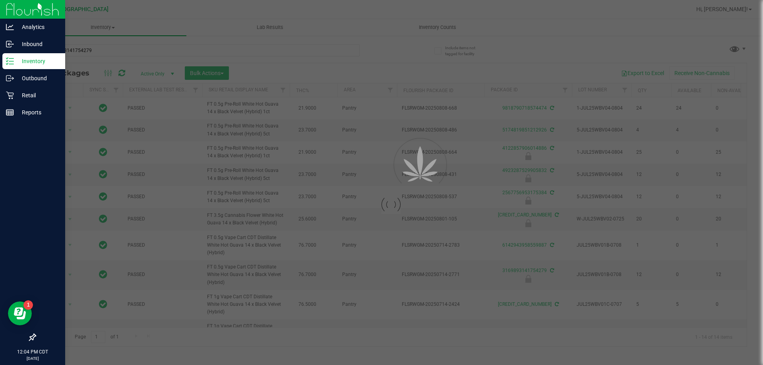 The width and height of the screenshot is (763, 365). What do you see at coordinates (10, 27) in the screenshot?
I see `inline-svg: Analytics` at bounding box center [10, 27].